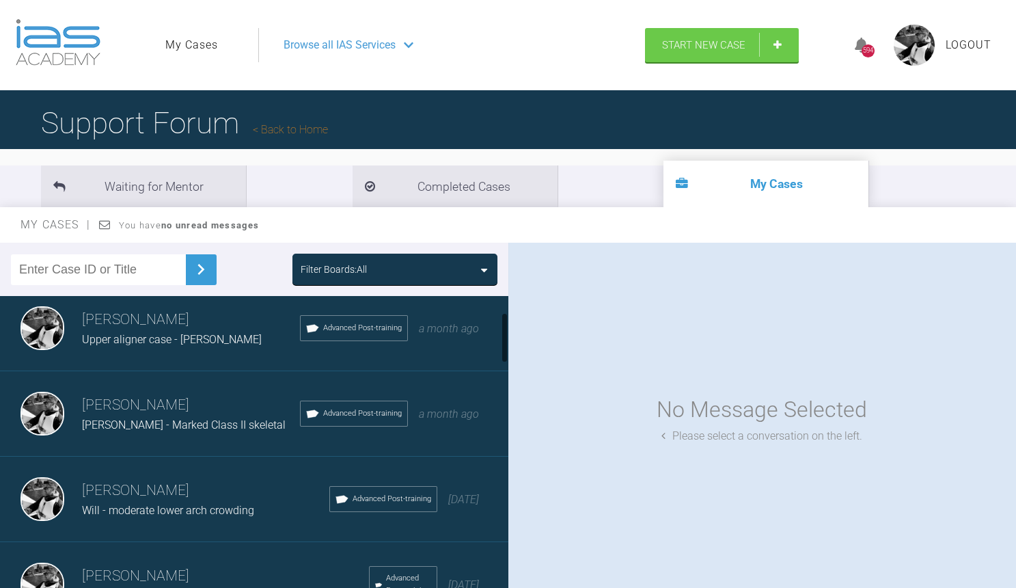 The width and height of the screenshot is (1016, 588). I want to click on img: chevronRight.28bd32b0.svg, so click(201, 269).